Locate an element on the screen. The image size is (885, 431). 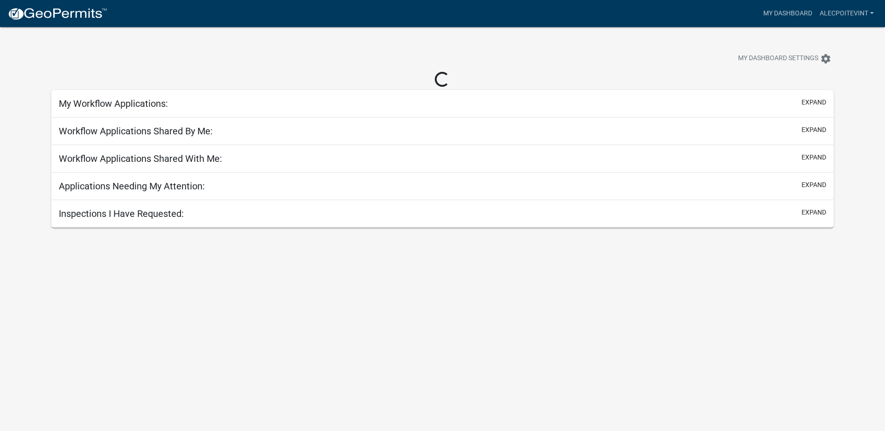
i: settings is located at coordinates (826, 59).